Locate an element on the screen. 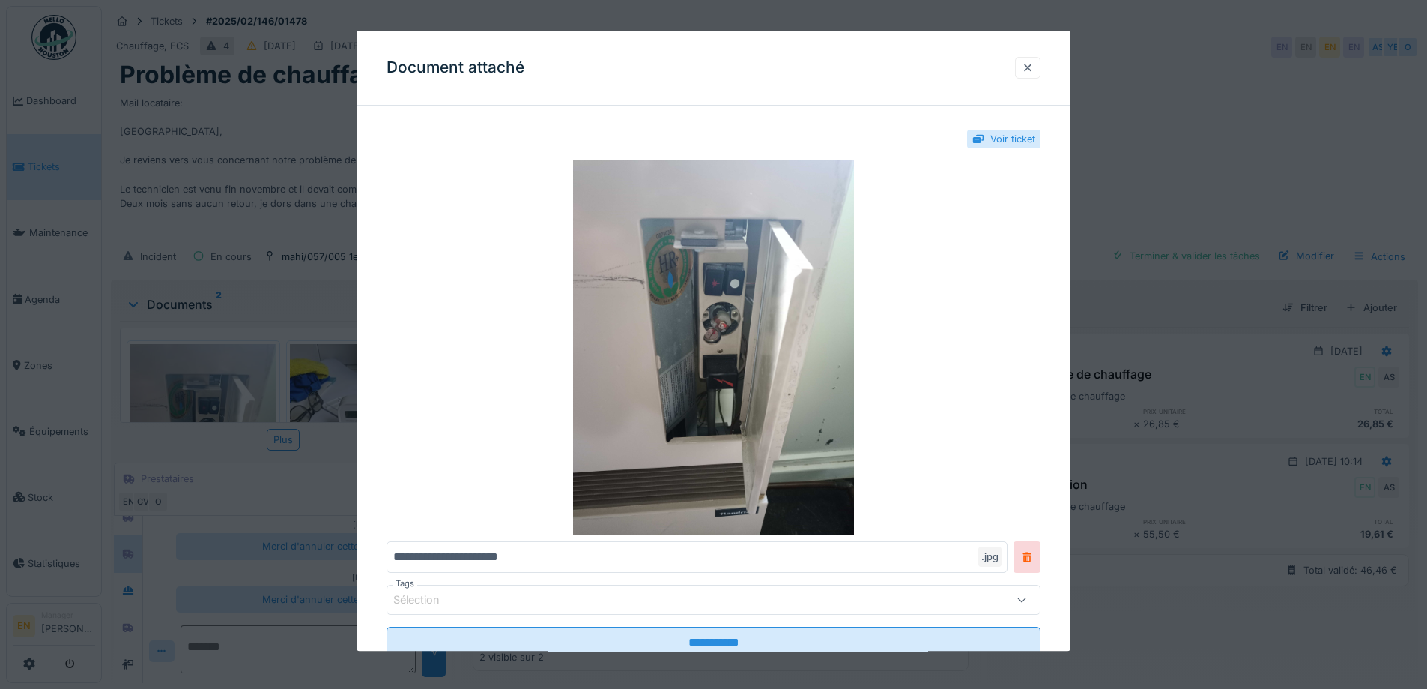 This screenshot has height=689, width=1427. div: .jpg is located at coordinates (990, 557).